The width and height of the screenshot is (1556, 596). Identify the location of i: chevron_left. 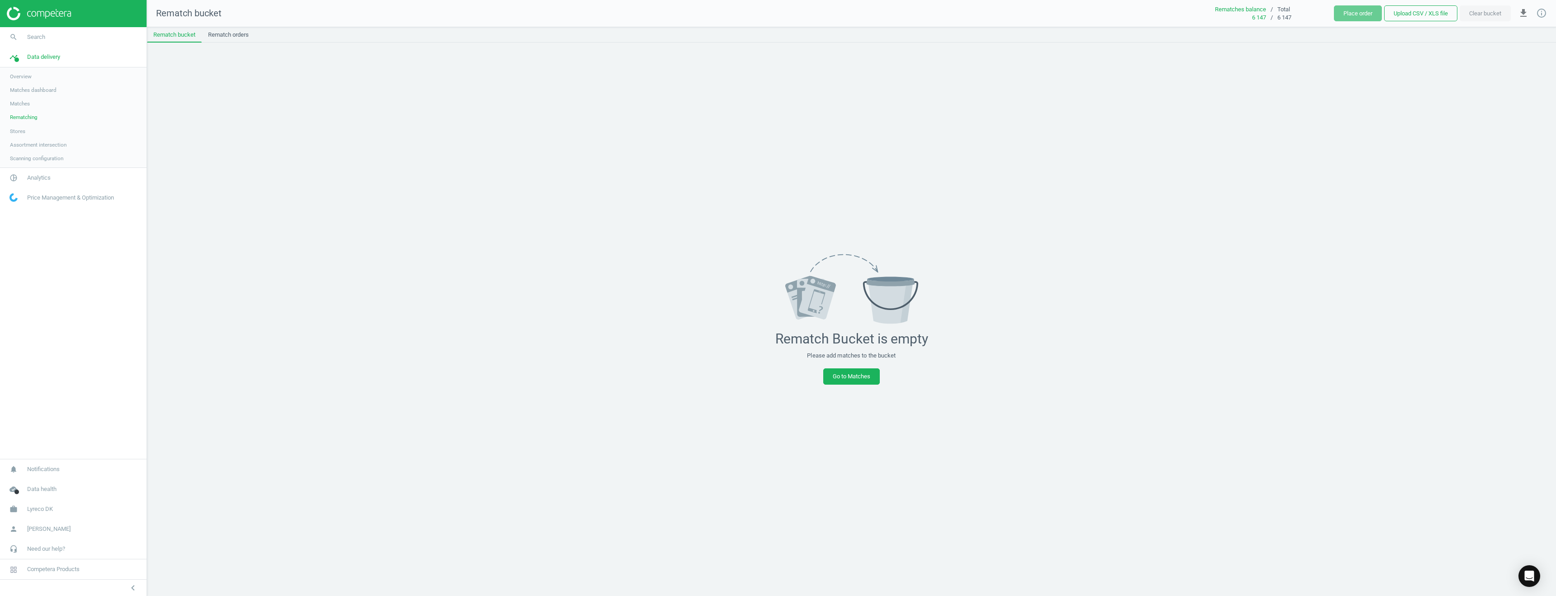
(133, 588).